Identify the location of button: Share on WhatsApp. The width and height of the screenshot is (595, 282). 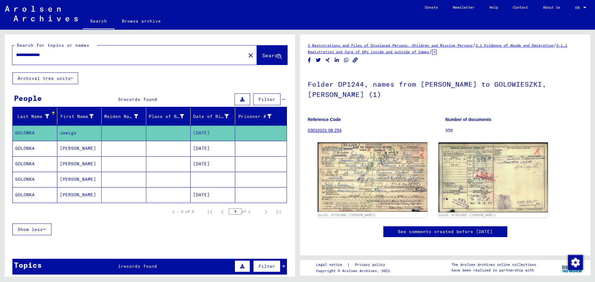
(346, 60).